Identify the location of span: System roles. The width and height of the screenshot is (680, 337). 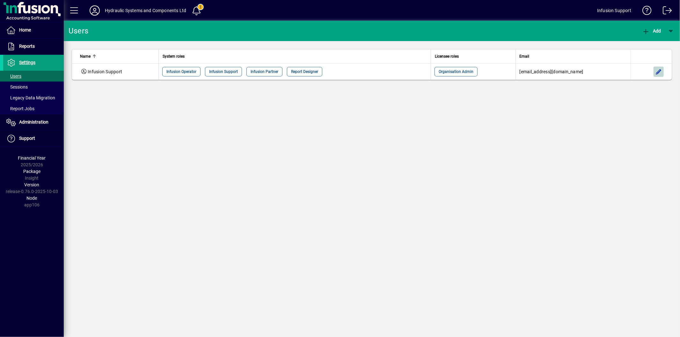
(173, 56).